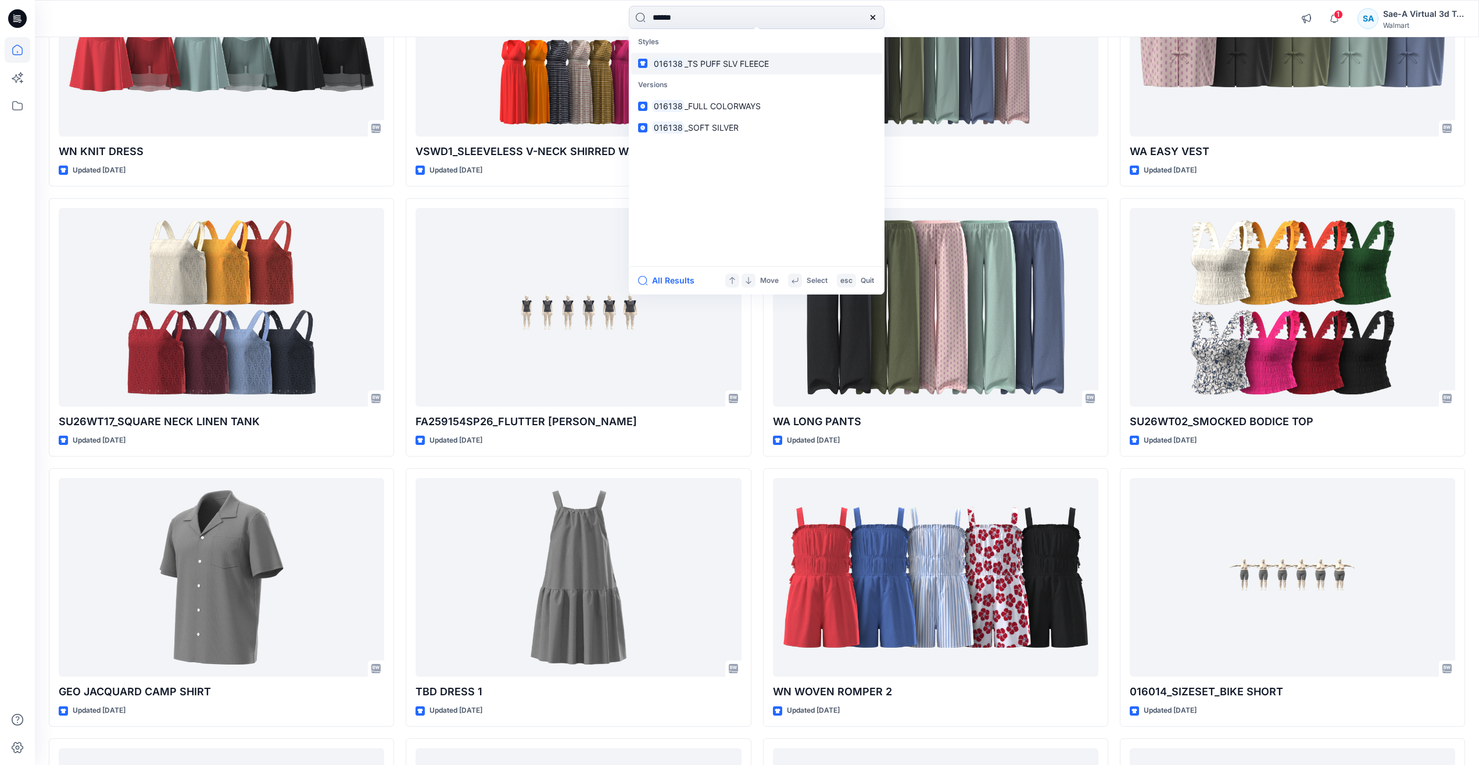 The image size is (1479, 765). I want to click on a: All Results, so click(670, 281).